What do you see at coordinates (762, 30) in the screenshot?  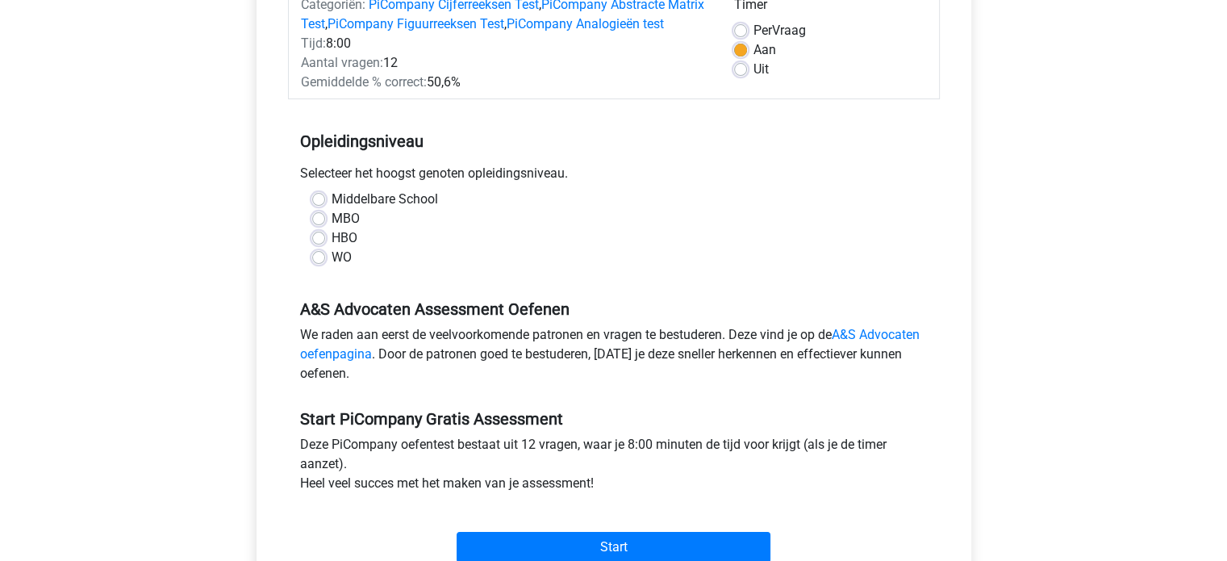 I see `span: Per` at bounding box center [762, 30].